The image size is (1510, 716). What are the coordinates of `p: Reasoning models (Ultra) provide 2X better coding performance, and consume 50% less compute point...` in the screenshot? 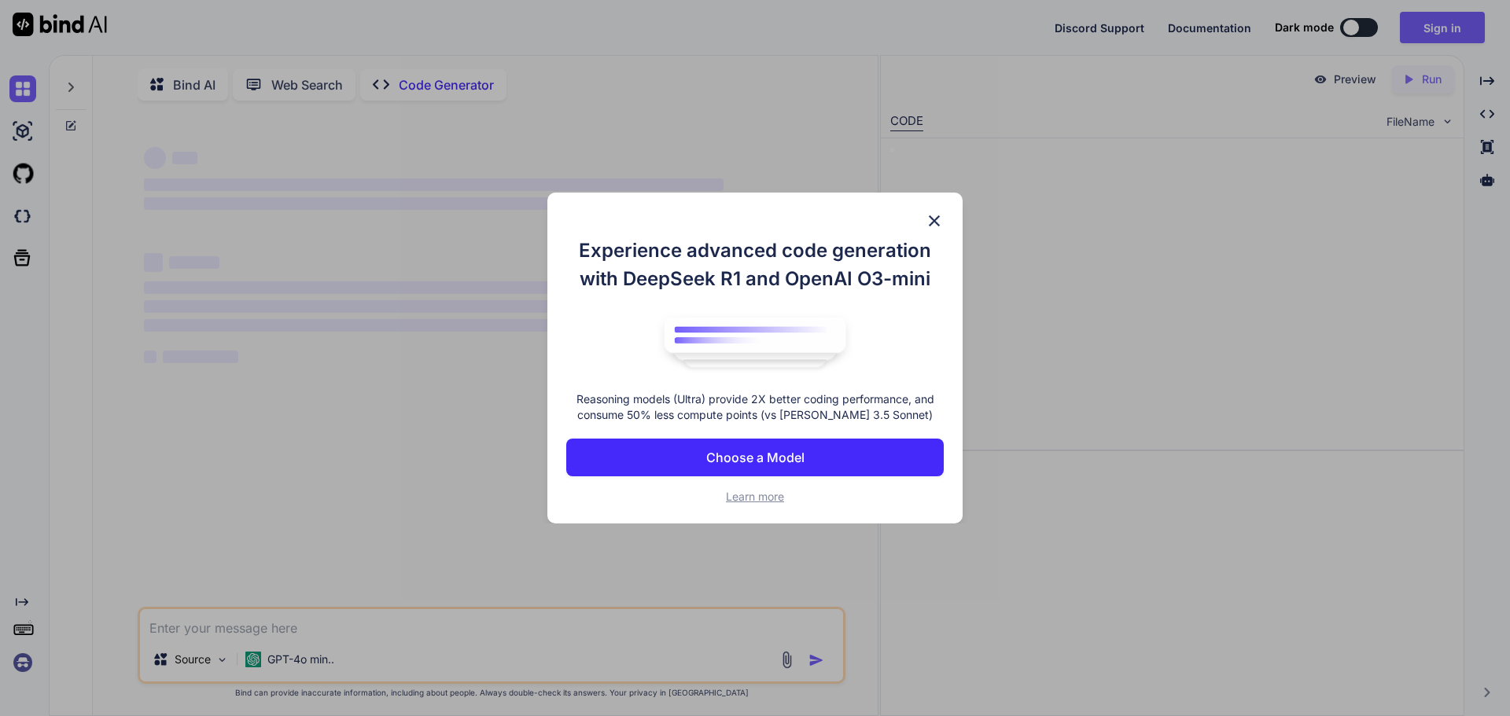 It's located at (755, 407).